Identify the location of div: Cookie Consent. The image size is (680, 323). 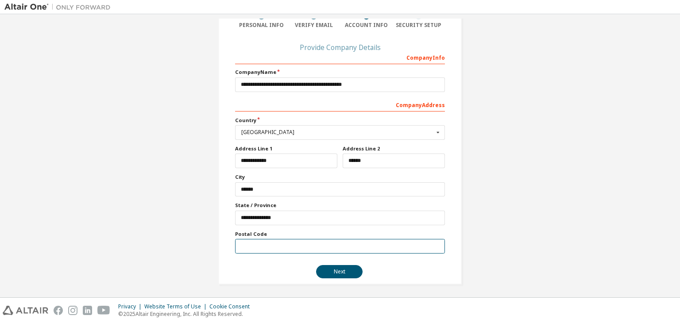
(232, 307).